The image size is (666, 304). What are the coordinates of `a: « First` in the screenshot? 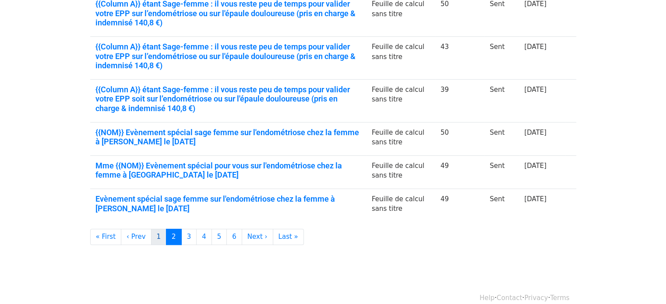 It's located at (106, 237).